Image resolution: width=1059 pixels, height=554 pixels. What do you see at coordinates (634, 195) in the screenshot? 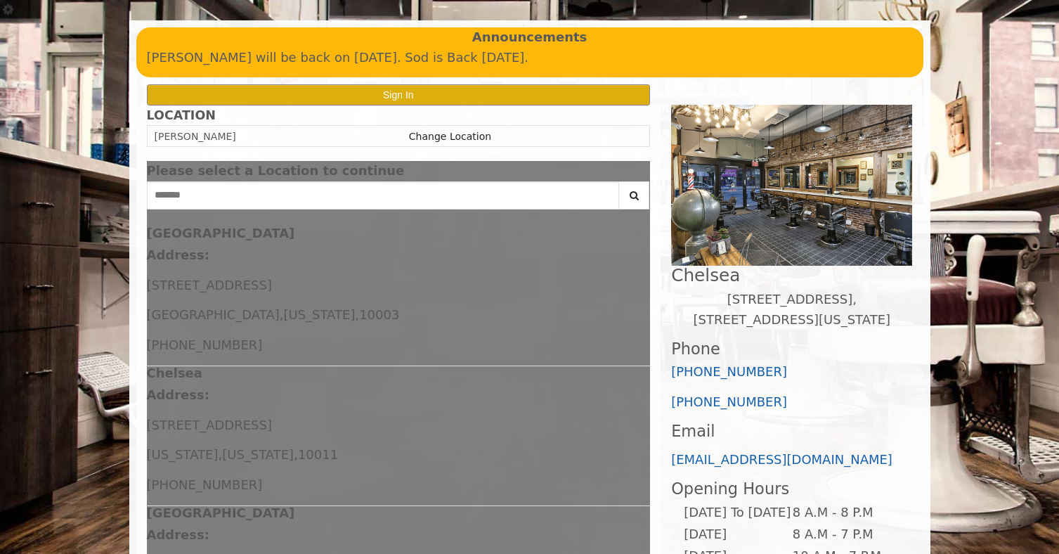
I see `i: Search button` at bounding box center [634, 195].